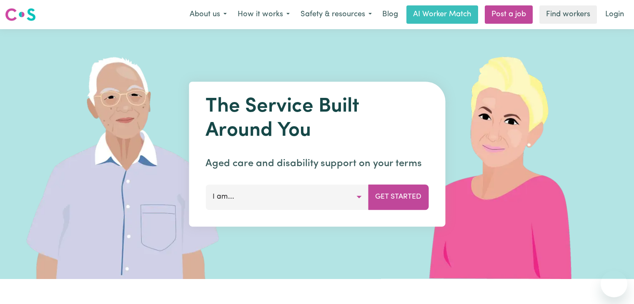  I want to click on a: Find workers, so click(568, 15).